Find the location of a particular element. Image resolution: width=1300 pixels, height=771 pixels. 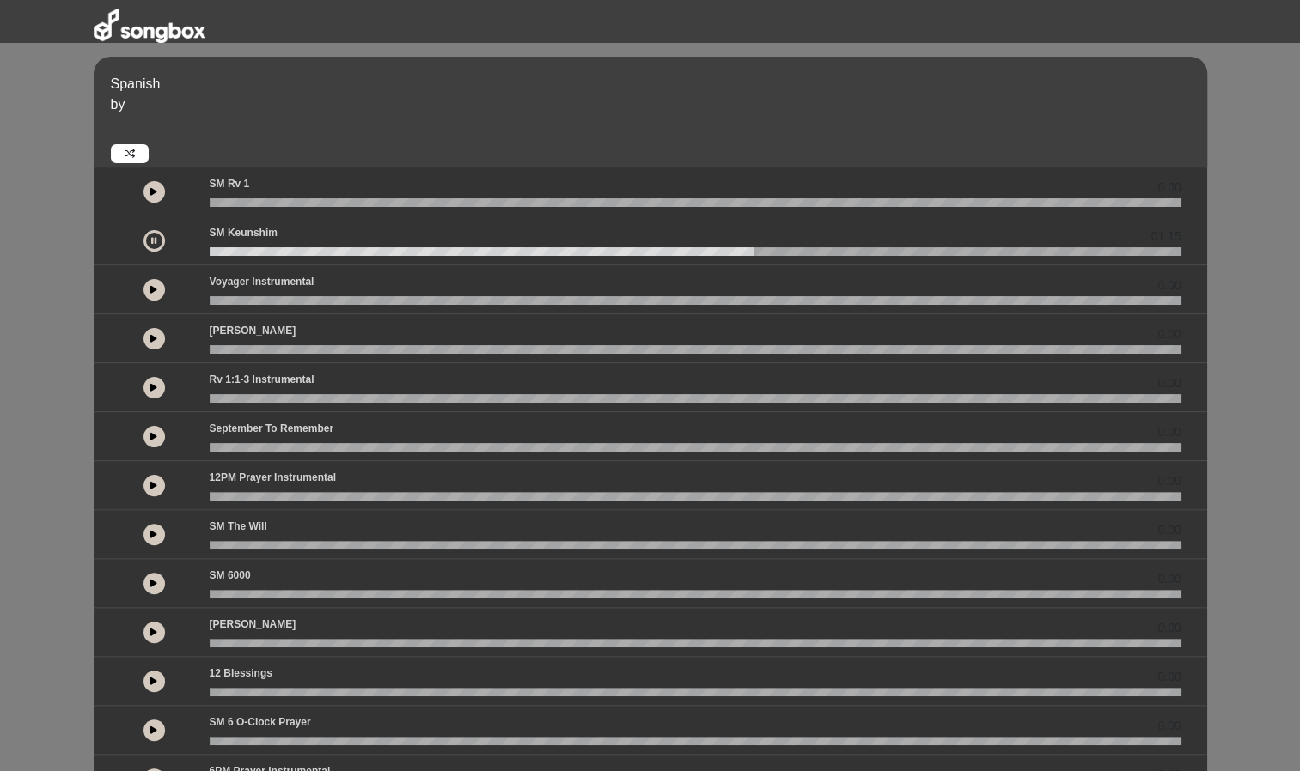

p: Rv 1:1-3 Instrumental is located at coordinates (262, 380).